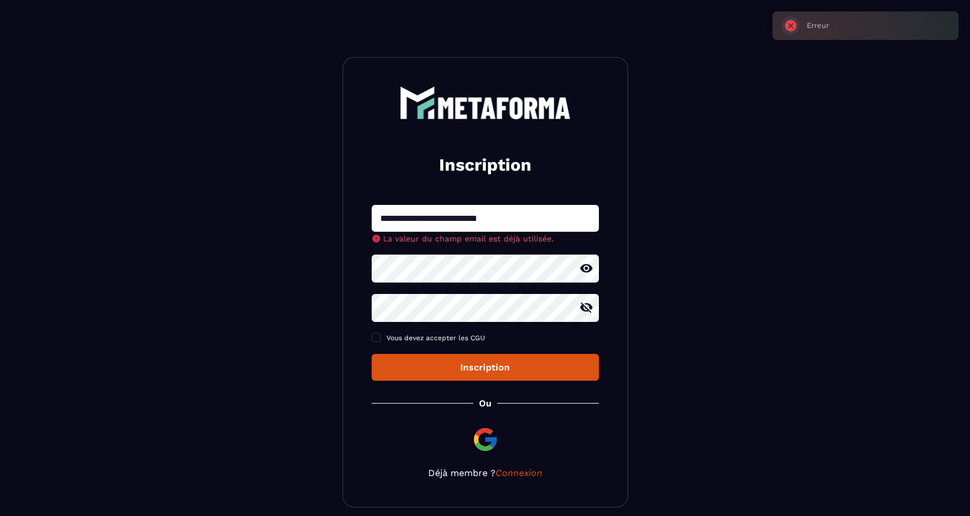 The image size is (970, 516). I want to click on a: logo, so click(485, 103).